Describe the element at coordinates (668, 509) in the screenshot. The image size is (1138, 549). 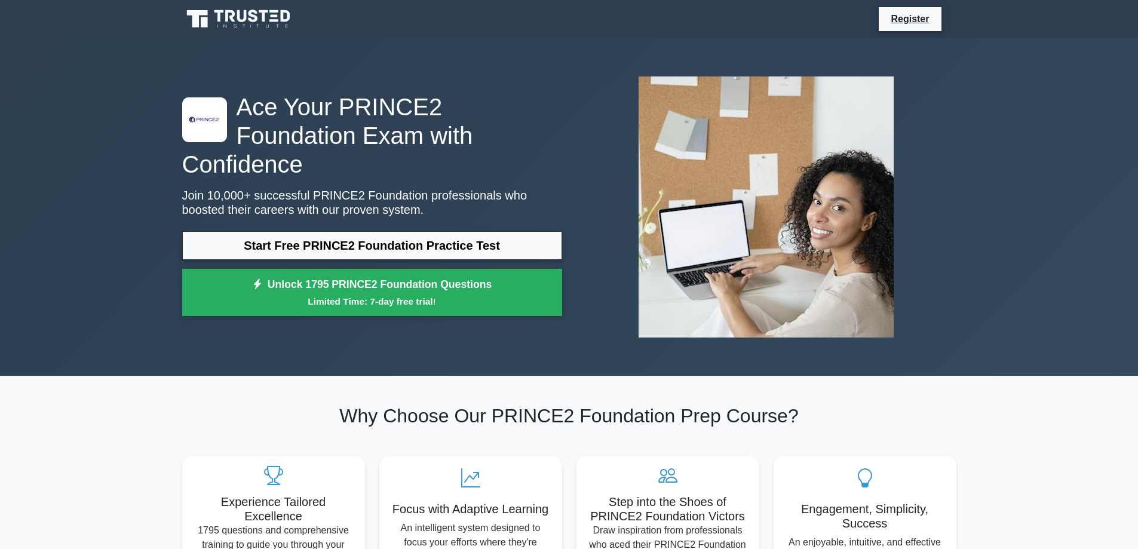
I see `h5: Step into the Shoes of PRINCE2 Foundation Victors` at that location.